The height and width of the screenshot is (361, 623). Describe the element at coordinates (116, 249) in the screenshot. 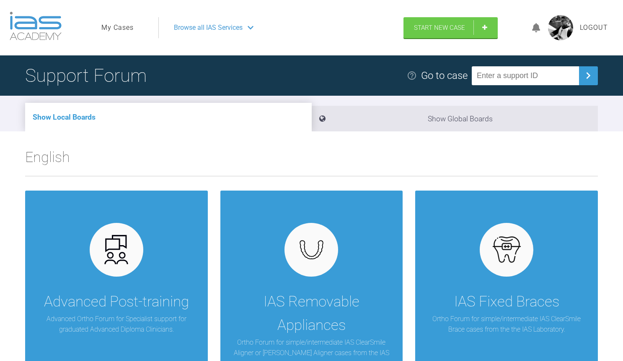

I see `img: advanced.73cea251.svg` at that location.